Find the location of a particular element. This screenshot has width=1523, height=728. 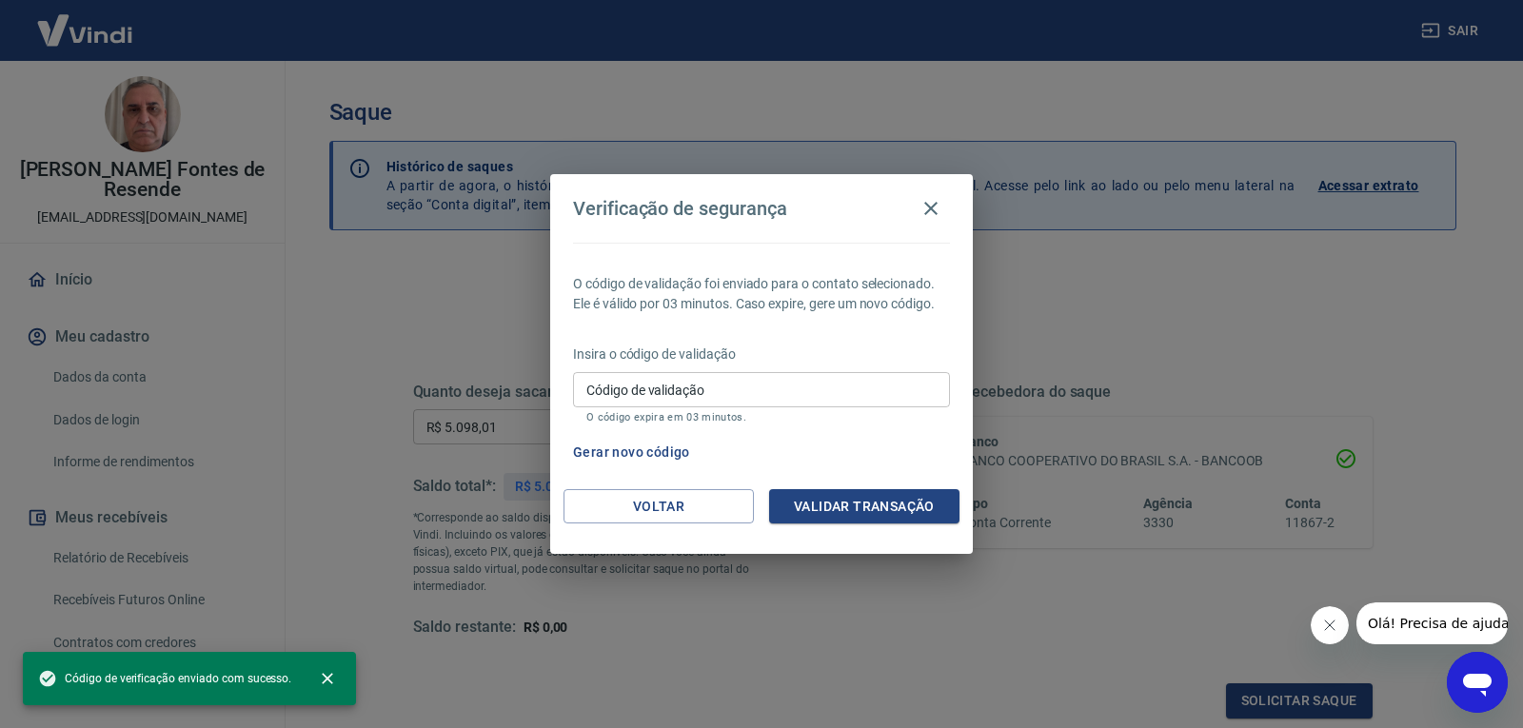

button: Voltar is located at coordinates (659, 506).